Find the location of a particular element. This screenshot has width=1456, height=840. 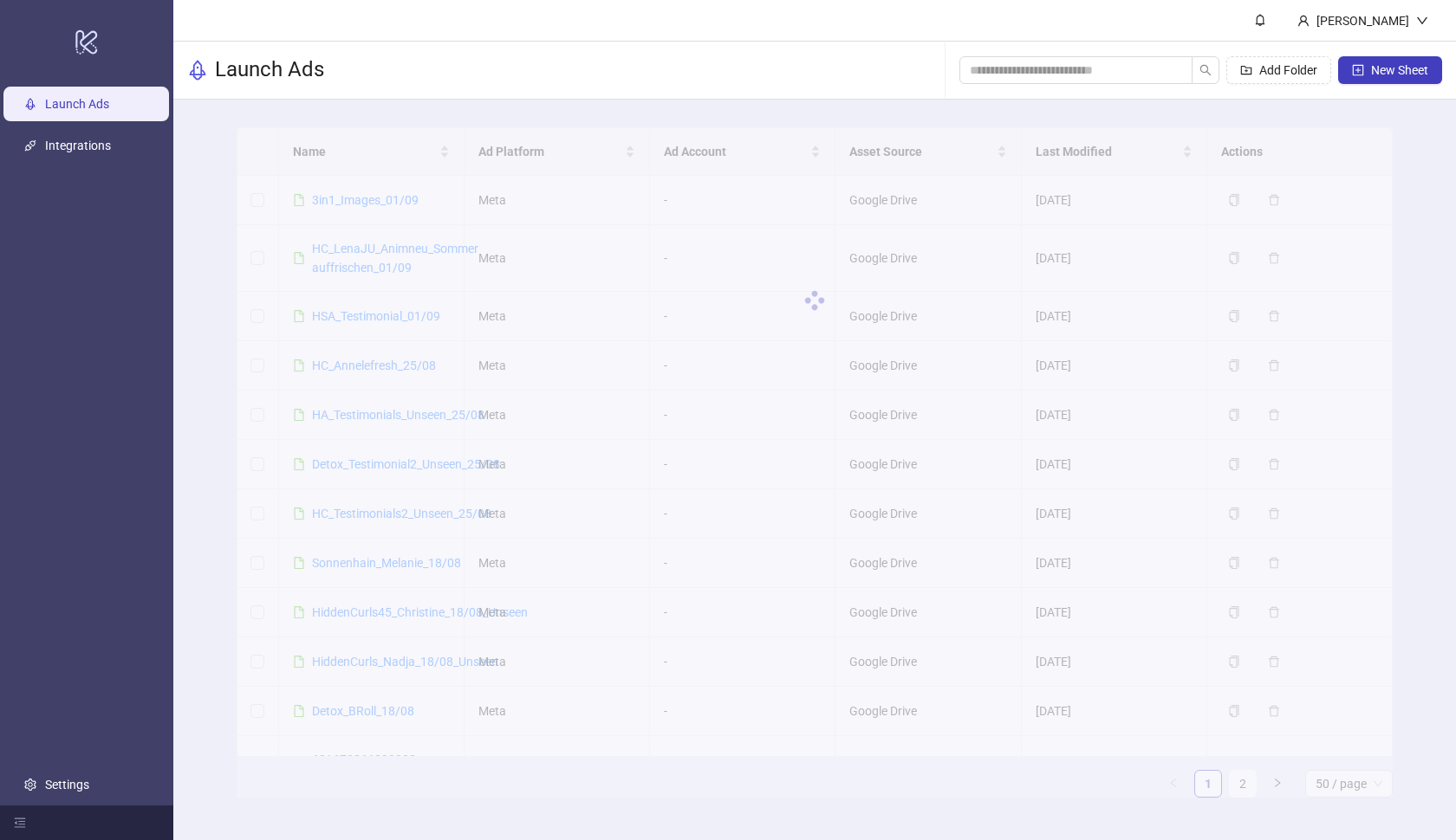

span: search is located at coordinates (1206, 70).